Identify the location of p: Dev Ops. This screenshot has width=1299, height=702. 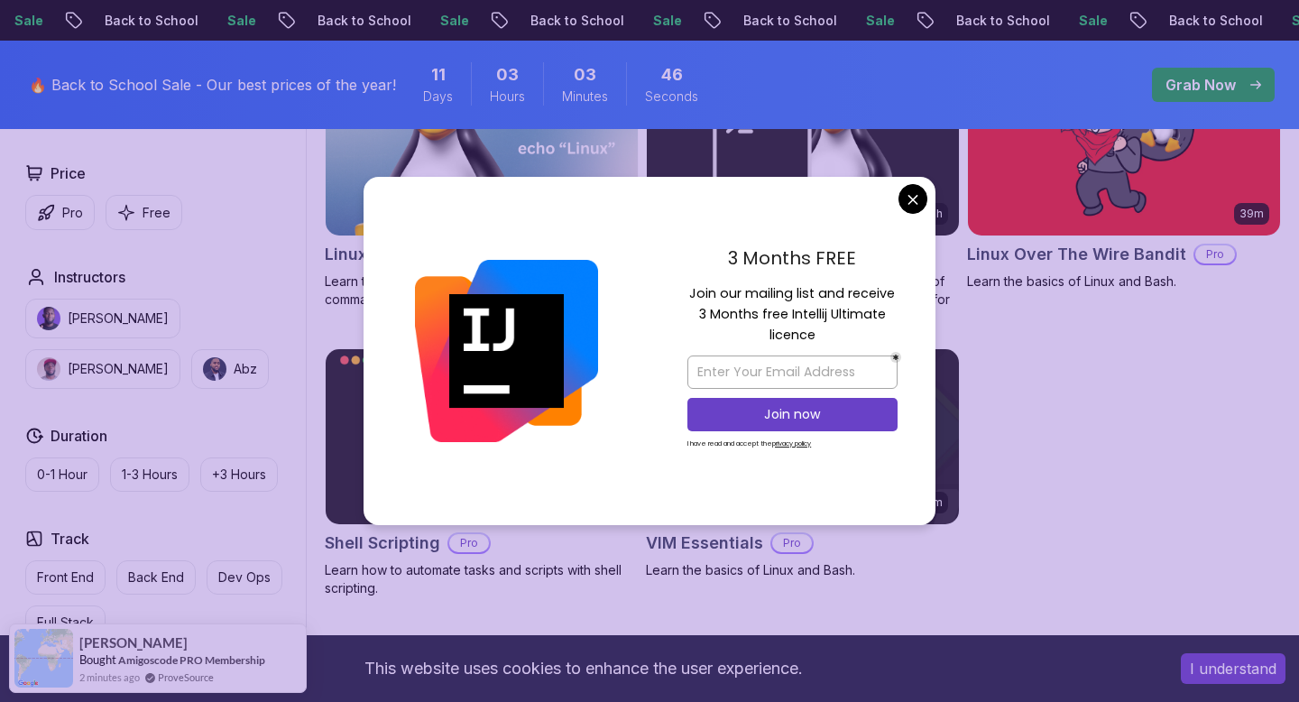
(244, 577).